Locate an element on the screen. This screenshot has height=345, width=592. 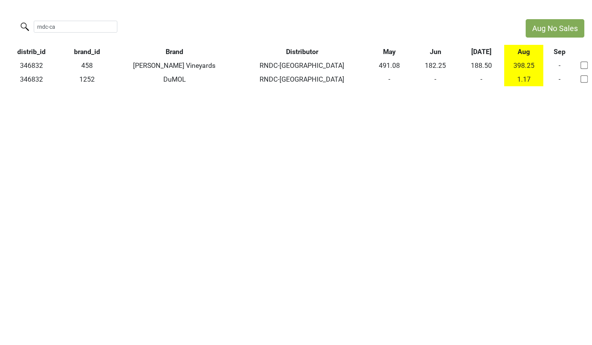
th: brand_id: activate to sort column ascending is located at coordinates (87, 52).